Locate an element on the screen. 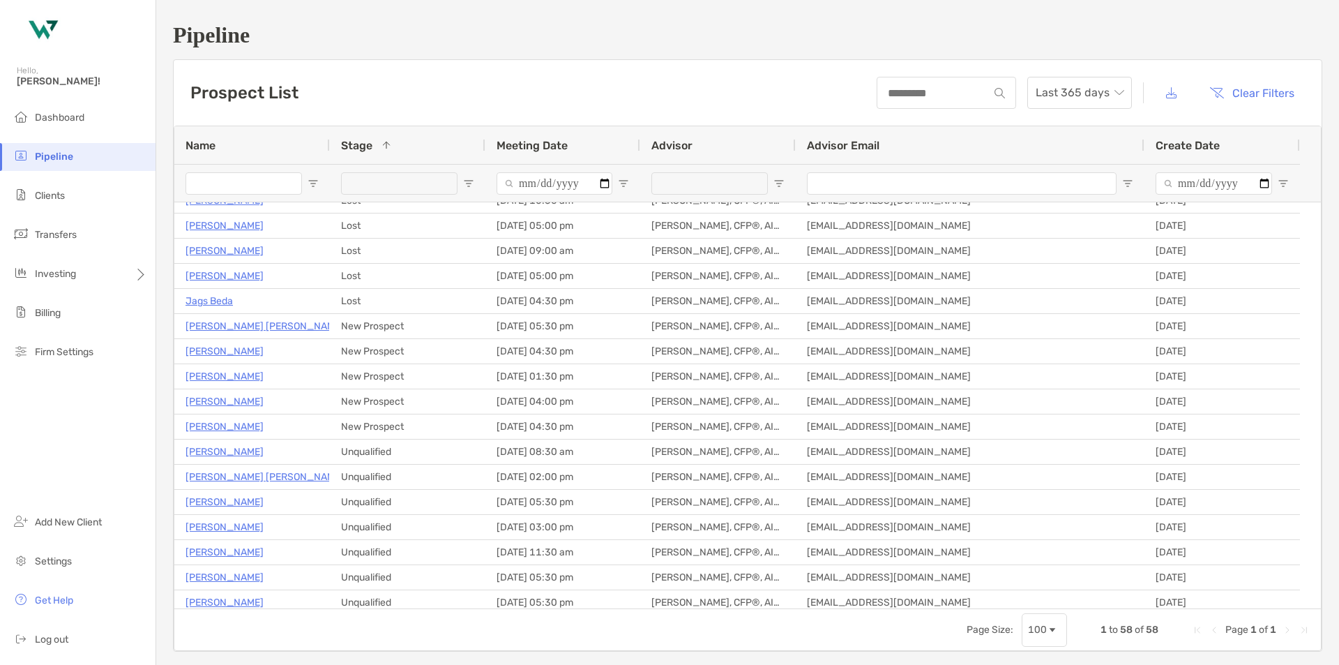 This screenshot has width=1339, height=665. img: logout icon is located at coordinates (21, 638).